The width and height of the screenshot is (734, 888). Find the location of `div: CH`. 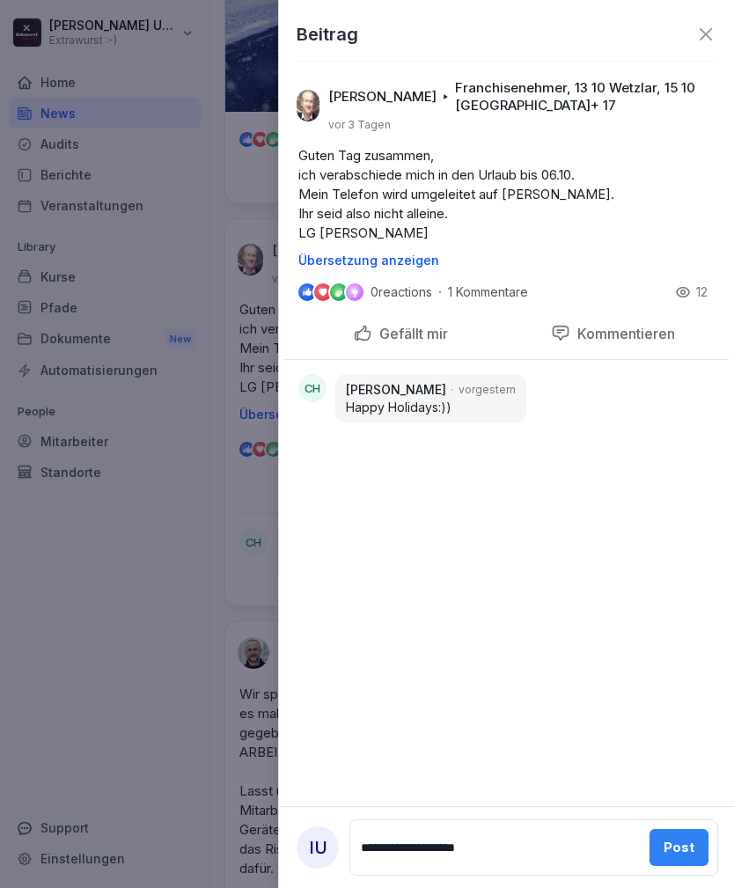

div: CH is located at coordinates (312, 388).